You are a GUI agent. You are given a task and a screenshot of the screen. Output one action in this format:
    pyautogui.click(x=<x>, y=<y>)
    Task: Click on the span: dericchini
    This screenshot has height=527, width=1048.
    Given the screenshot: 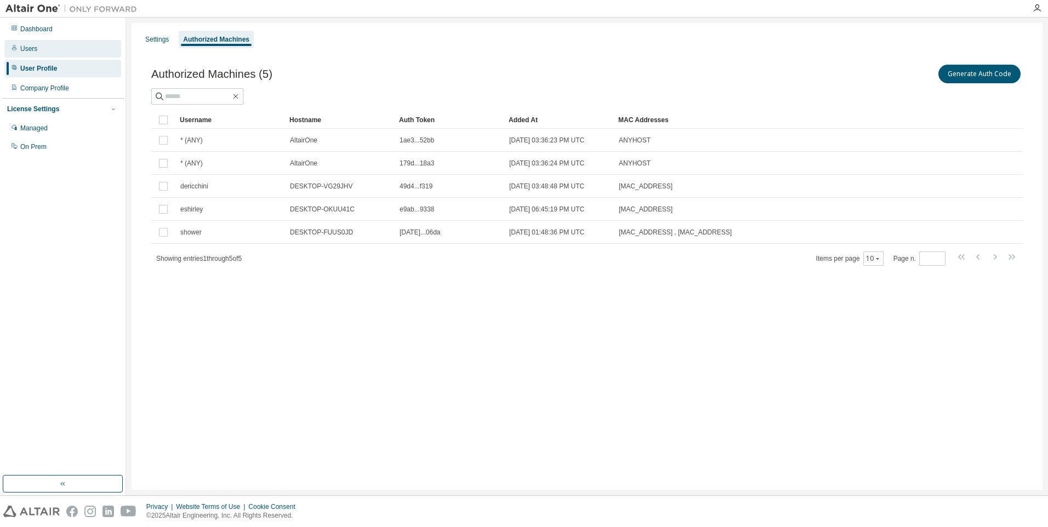 What is the action you would take?
    pyautogui.click(x=194, y=186)
    